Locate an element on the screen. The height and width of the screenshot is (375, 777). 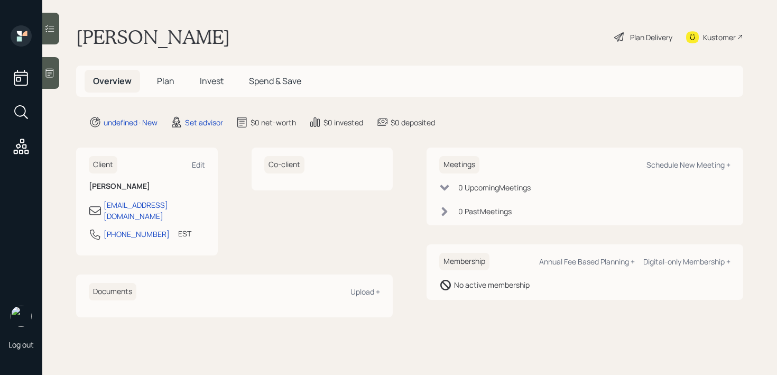
h6: Client is located at coordinates (103, 164).